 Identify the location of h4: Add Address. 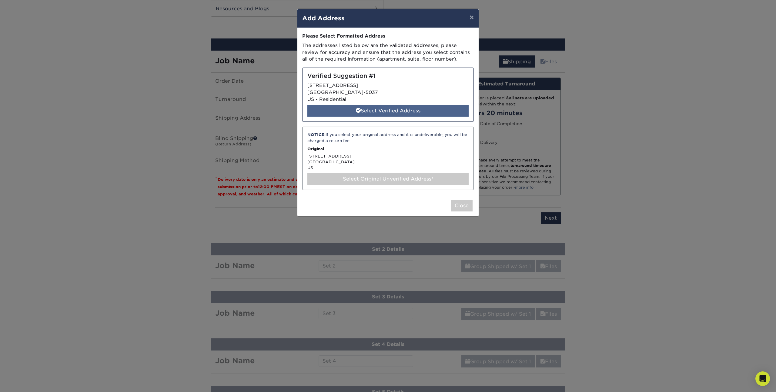
(388, 18).